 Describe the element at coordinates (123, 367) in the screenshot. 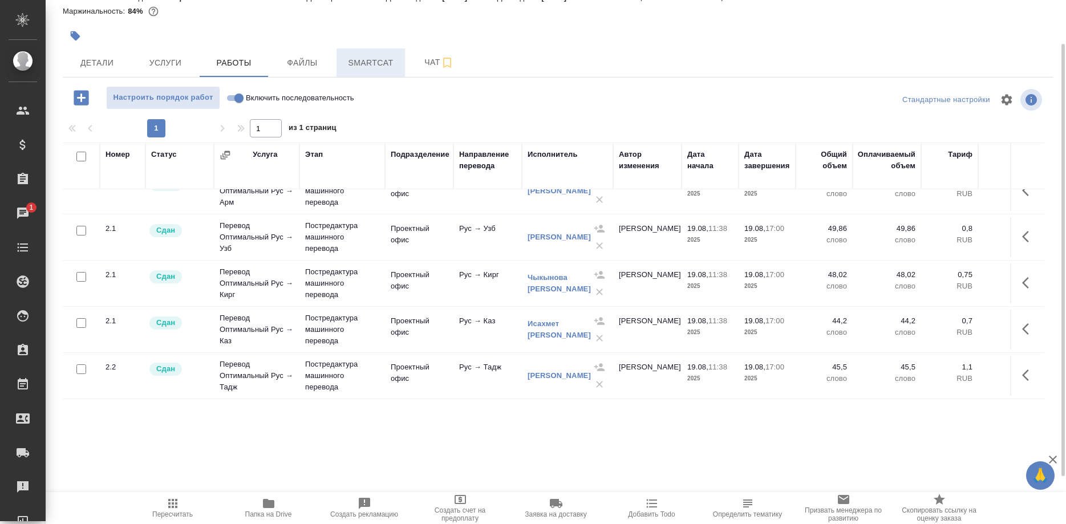

I see `div: 2.2` at that location.